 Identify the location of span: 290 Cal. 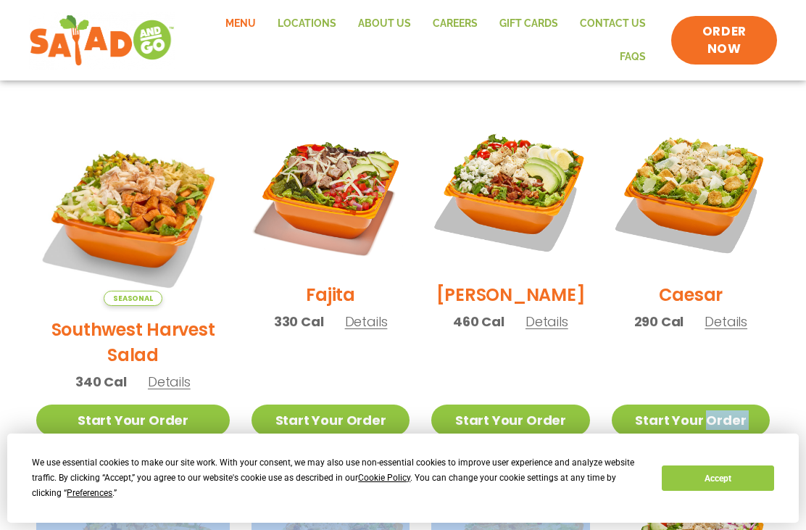
(659, 321).